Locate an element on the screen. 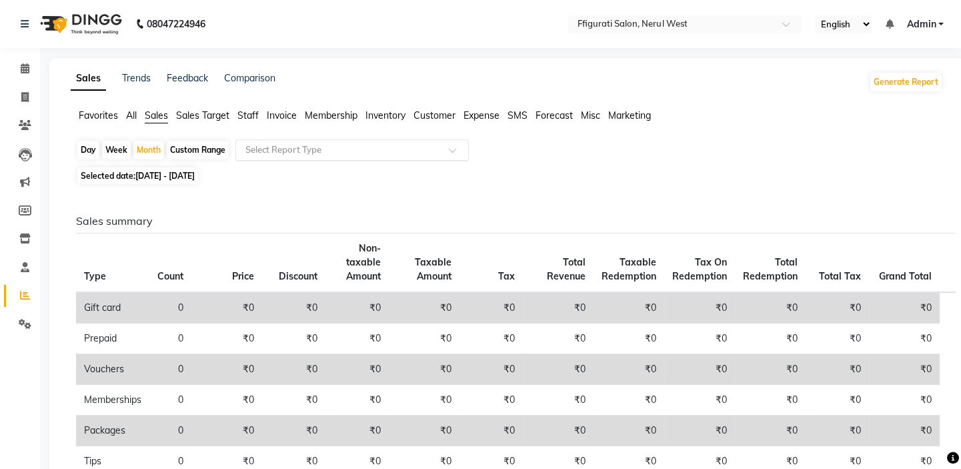 The image size is (961, 469). button: Generate Report is located at coordinates (906, 82).